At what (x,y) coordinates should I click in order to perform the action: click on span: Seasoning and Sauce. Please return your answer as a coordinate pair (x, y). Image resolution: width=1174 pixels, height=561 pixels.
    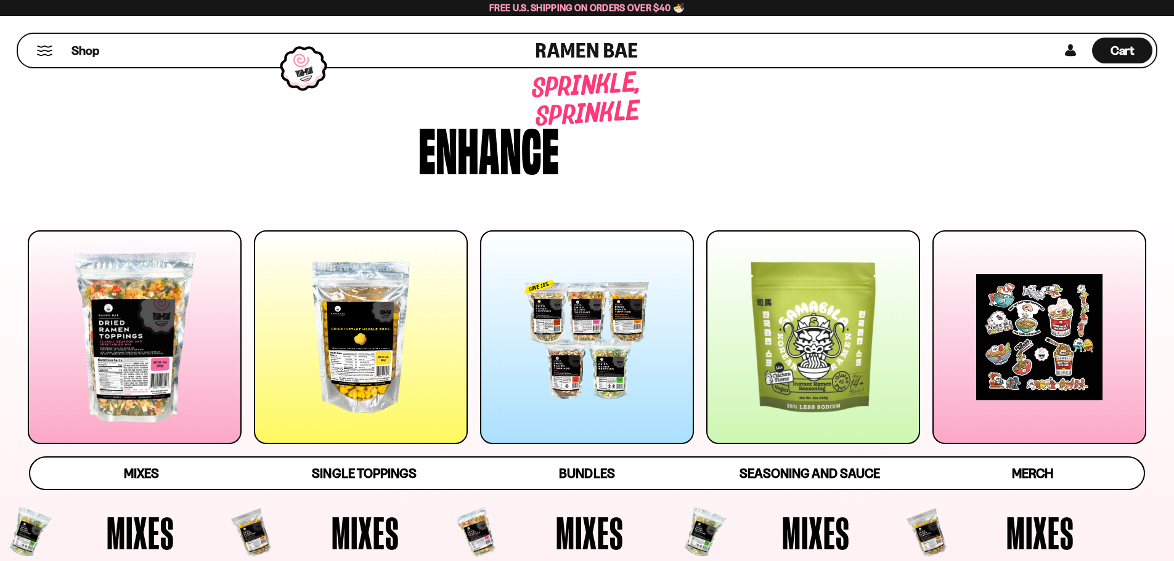
    Looking at the image, I should click on (809, 473).